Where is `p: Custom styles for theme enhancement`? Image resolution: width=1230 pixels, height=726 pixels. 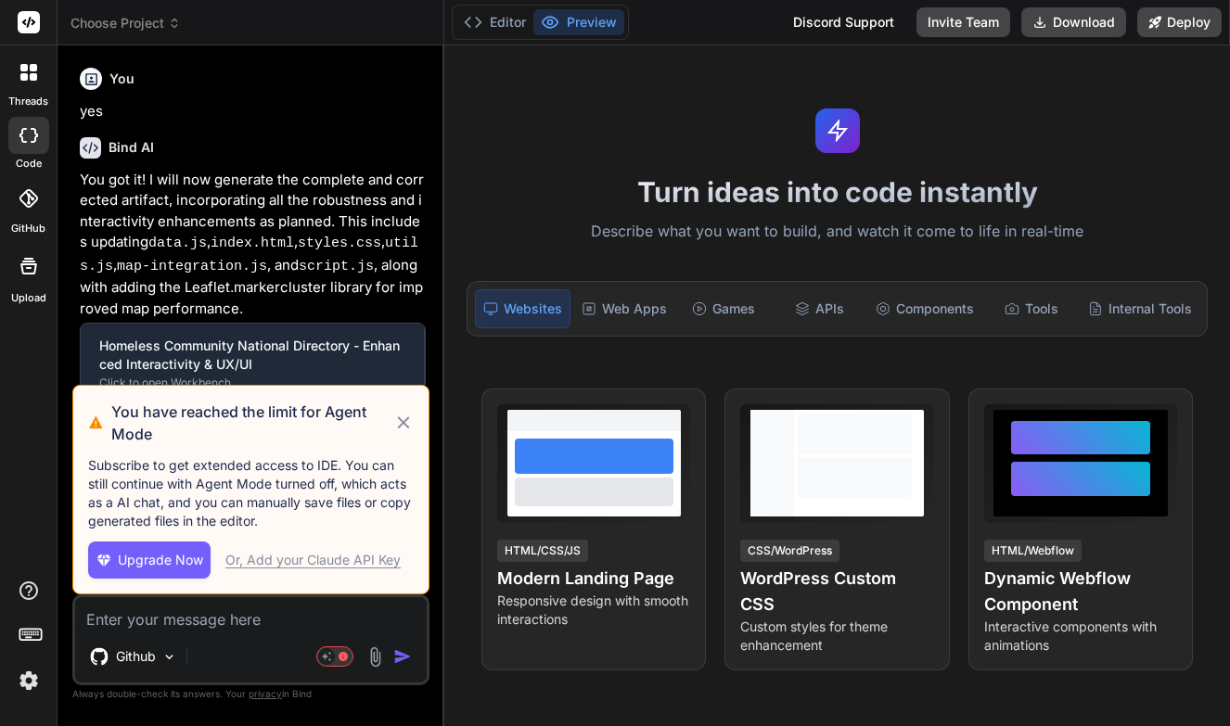
p: Custom styles for theme enhancement is located at coordinates (836, 636).